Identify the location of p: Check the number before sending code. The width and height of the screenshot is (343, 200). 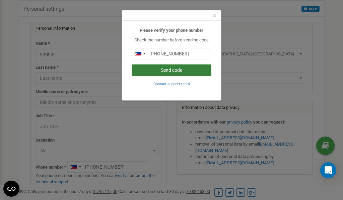
(171, 40).